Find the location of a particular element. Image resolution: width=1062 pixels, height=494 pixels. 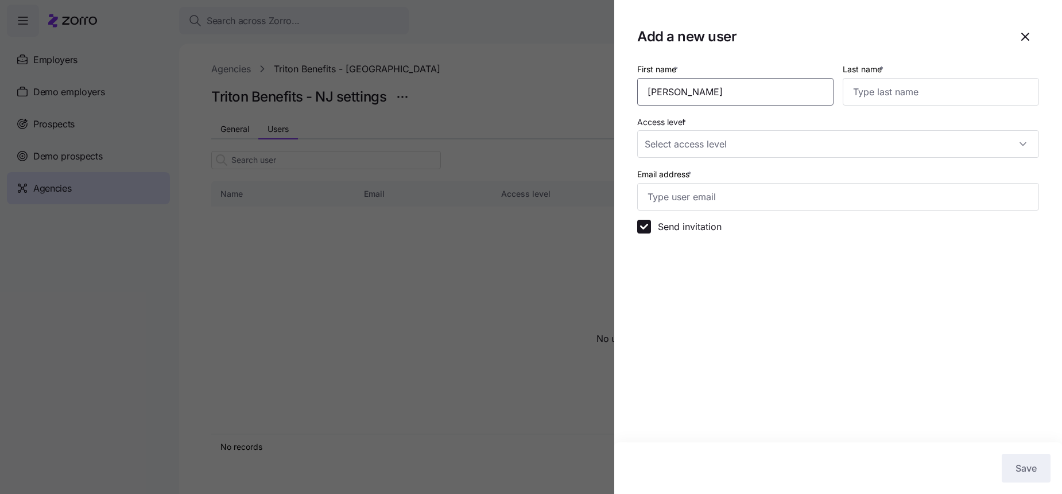

span: Save is located at coordinates (1026, 469).